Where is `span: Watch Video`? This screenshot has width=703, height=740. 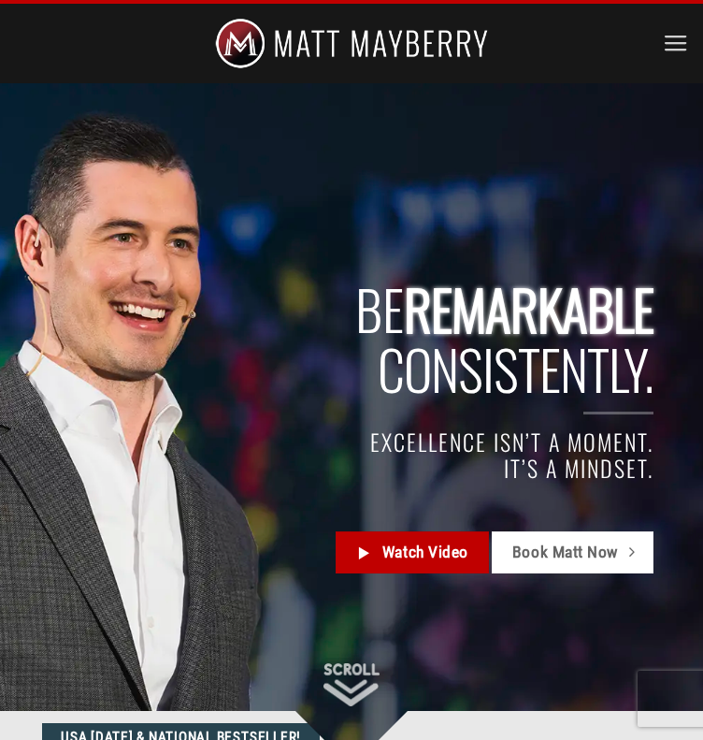
span: Watch Video is located at coordinates (426, 552).